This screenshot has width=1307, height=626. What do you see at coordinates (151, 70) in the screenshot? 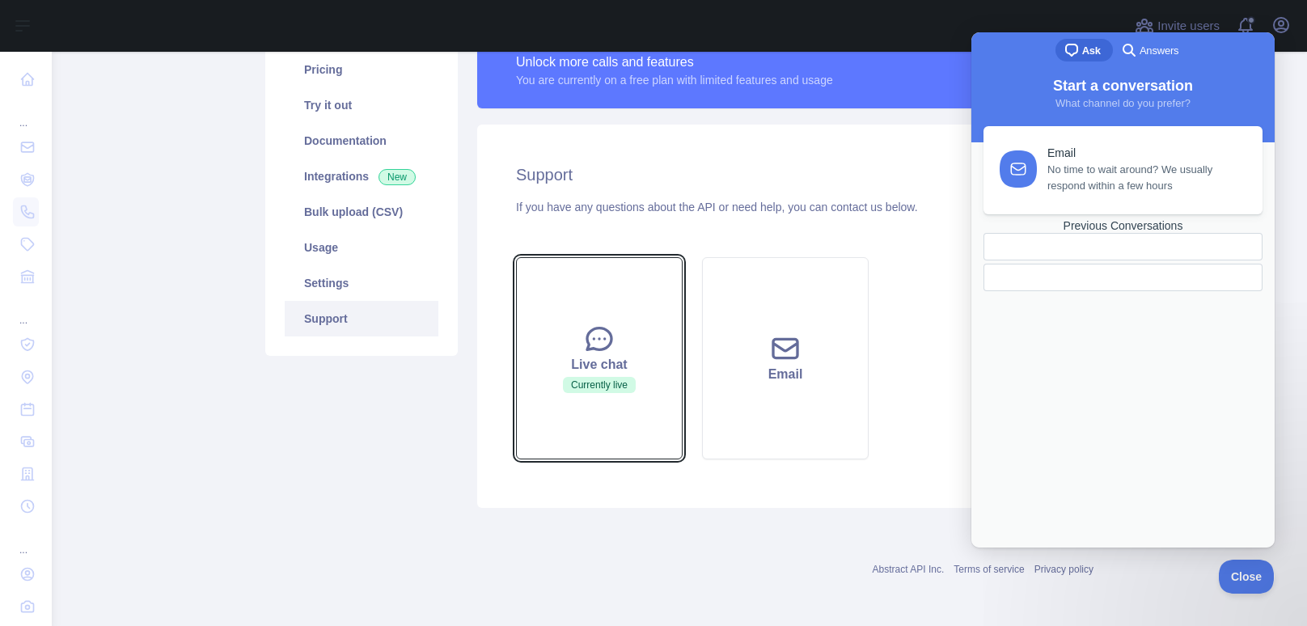
I see `span: What channel do you prefer?` at bounding box center [151, 70].